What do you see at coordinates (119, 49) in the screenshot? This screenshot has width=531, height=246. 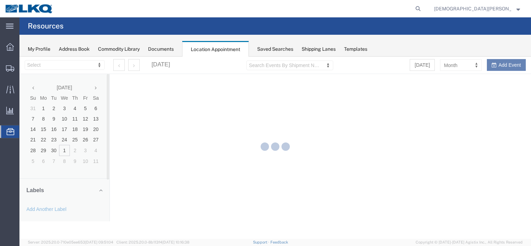 I see `div: Commodity Library` at bounding box center [119, 49].